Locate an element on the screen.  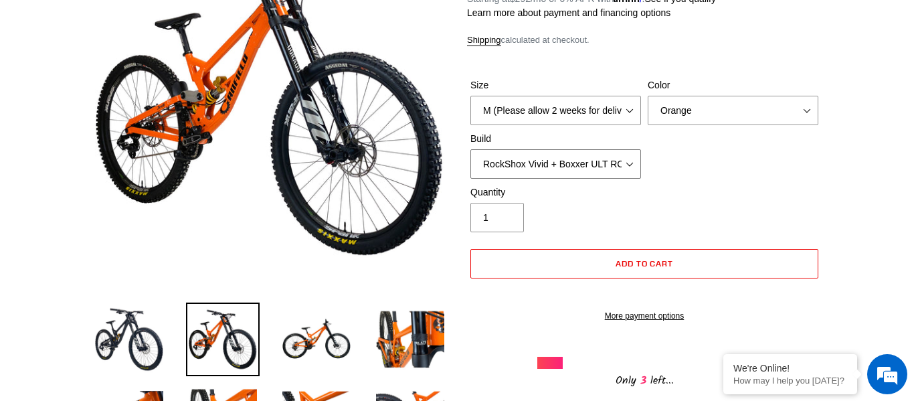
label: Color is located at coordinates (732, 85).